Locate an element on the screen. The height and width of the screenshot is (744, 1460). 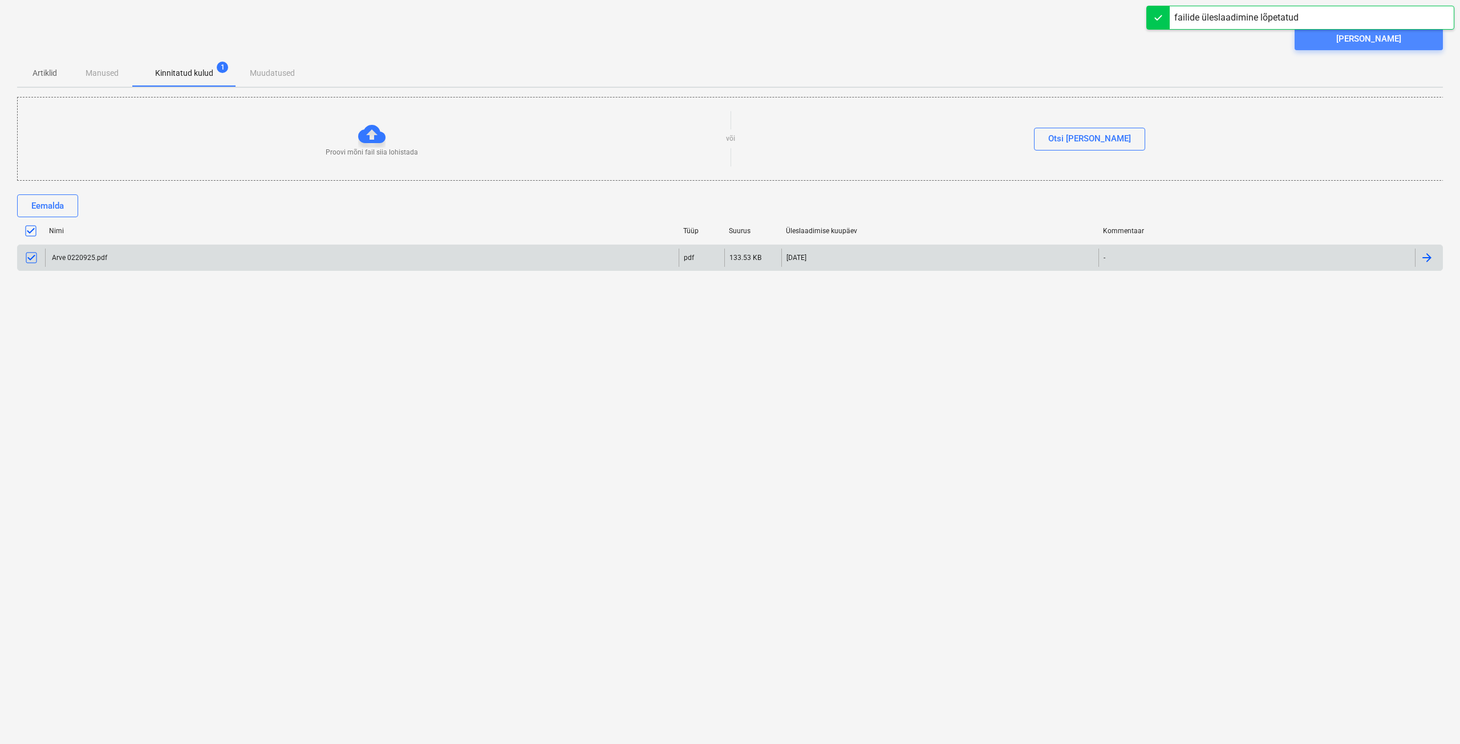
div: Üleslaadimise kuupäev is located at coordinates (940, 231).